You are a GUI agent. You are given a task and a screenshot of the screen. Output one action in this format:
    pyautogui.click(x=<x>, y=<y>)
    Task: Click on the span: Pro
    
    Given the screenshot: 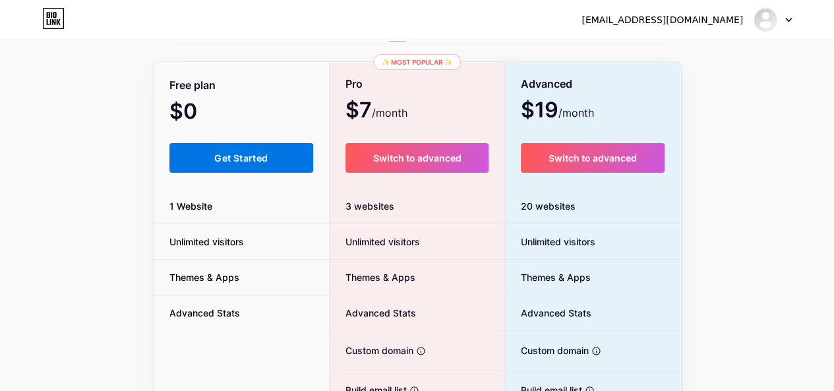 What is the action you would take?
    pyautogui.click(x=354, y=84)
    